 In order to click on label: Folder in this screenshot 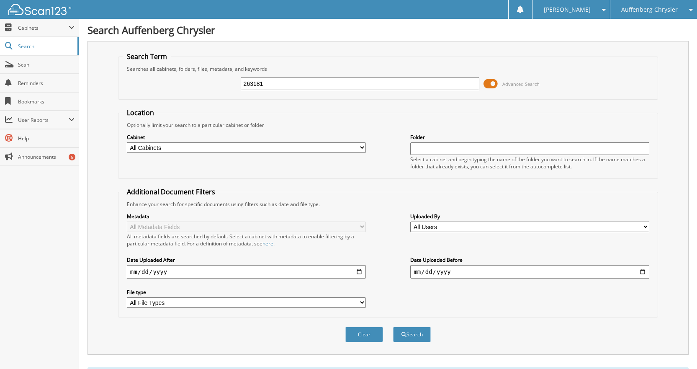, I will do `click(530, 137)`.